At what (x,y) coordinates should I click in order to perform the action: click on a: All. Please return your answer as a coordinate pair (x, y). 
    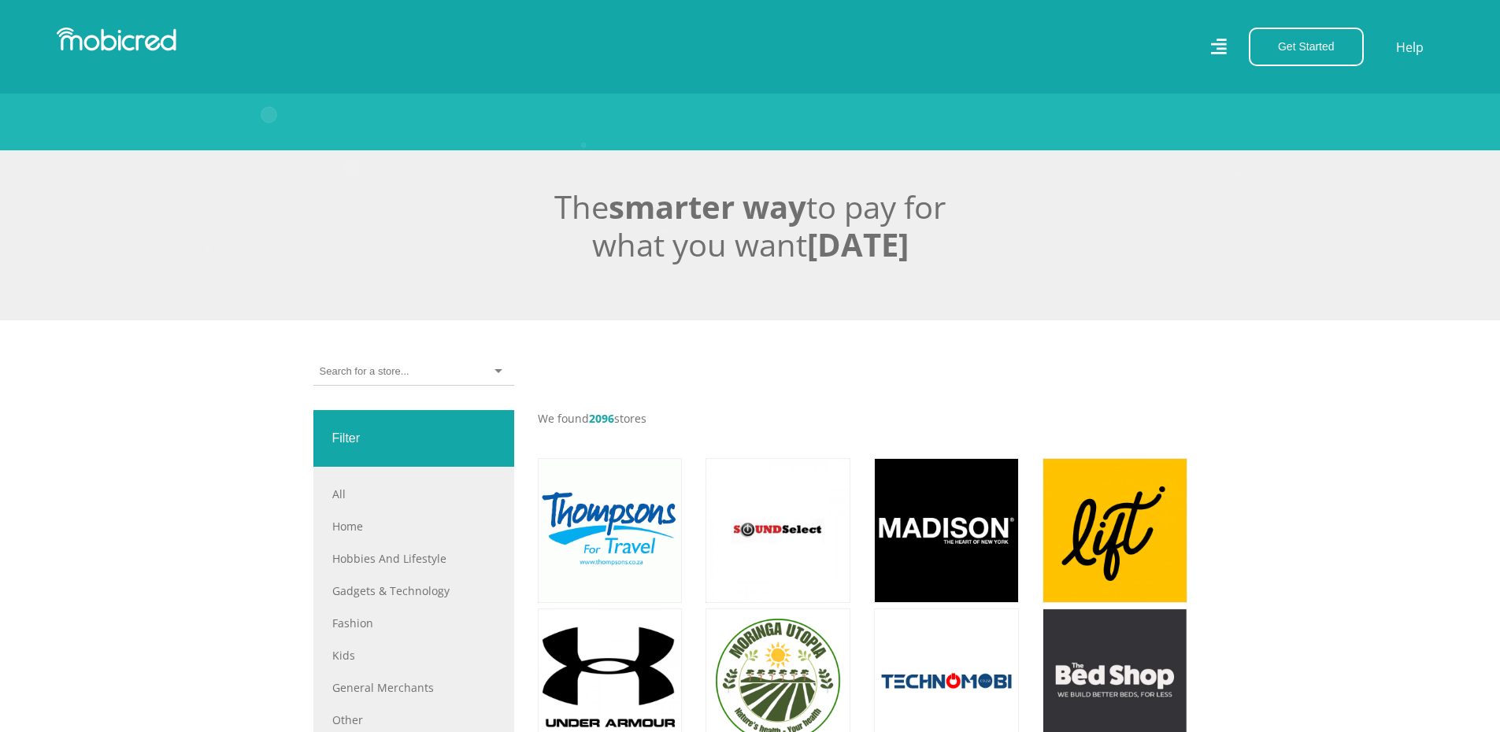
    Looking at the image, I should click on (413, 494).